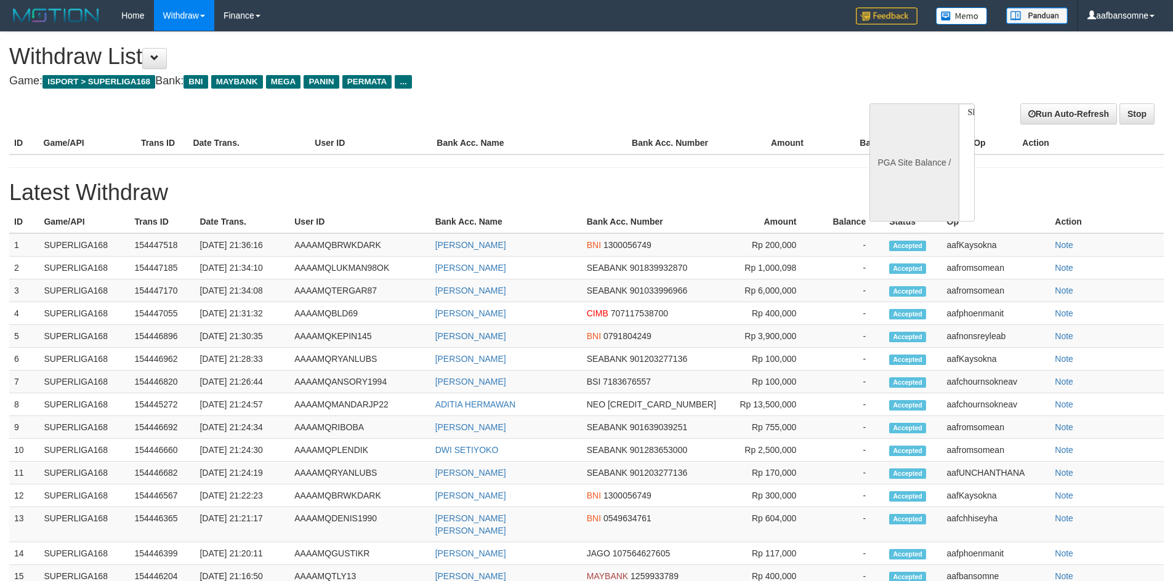 This screenshot has height=581, width=1173. What do you see at coordinates (24, 496) in the screenshot?
I see `td: 12` at bounding box center [24, 496].